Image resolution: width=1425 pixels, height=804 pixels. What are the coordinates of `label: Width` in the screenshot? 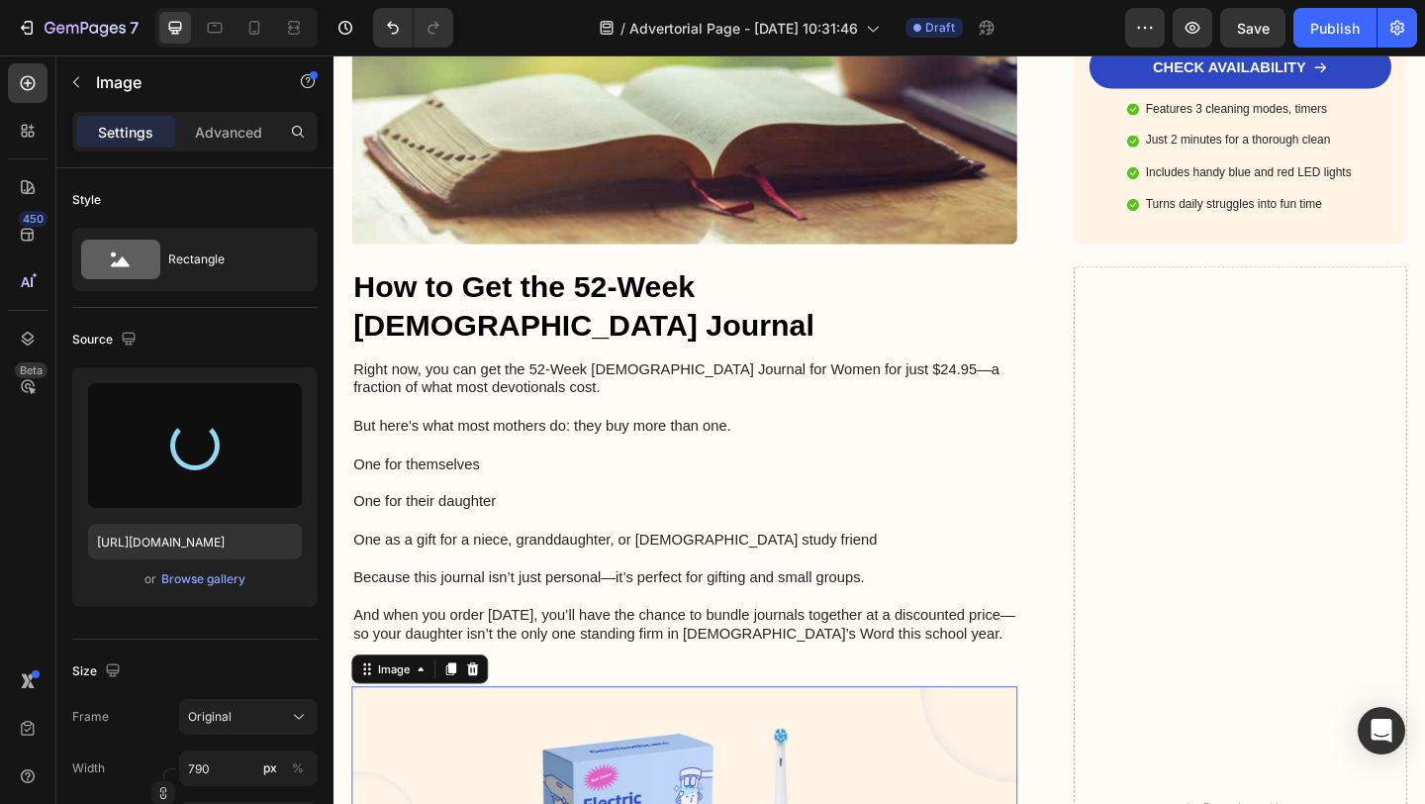 It's located at (88, 768).